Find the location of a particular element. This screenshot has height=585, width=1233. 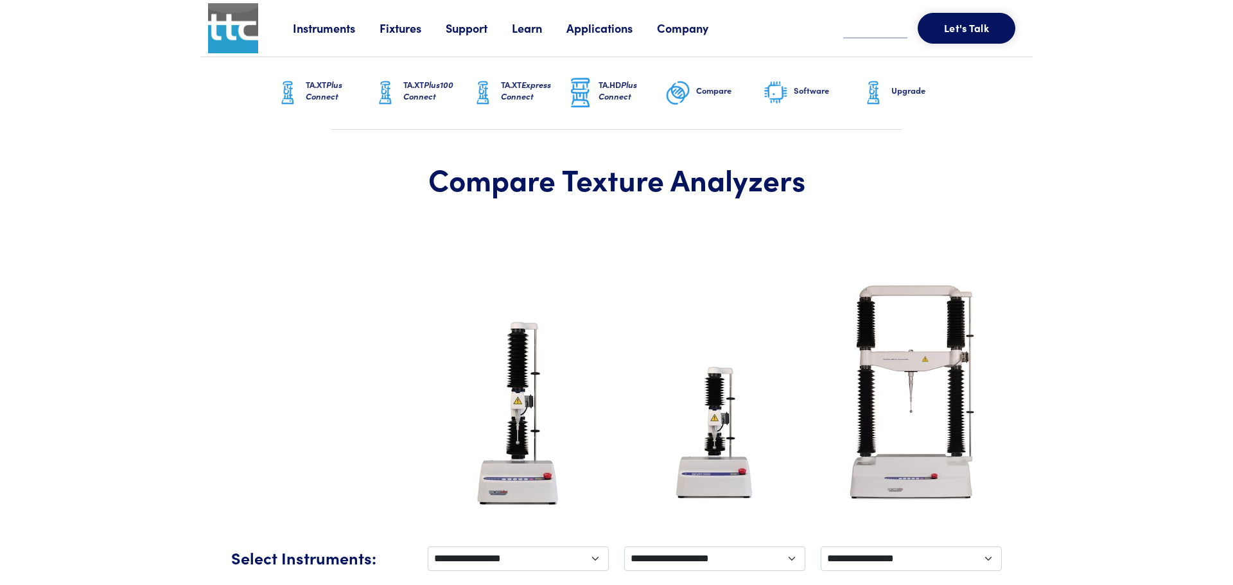

a: Instruments is located at coordinates (336, 28).